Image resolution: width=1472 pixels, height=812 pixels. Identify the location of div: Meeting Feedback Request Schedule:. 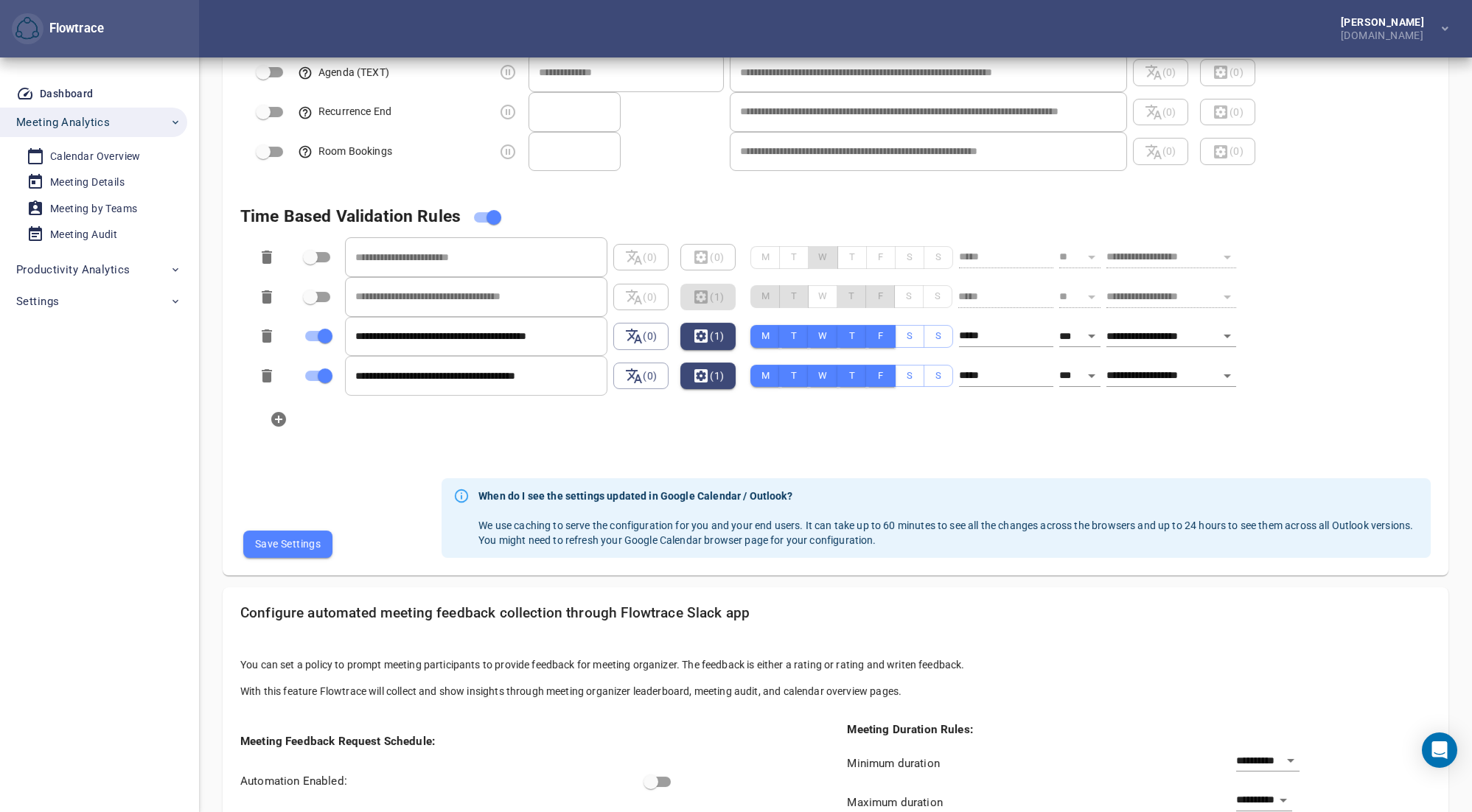
(531, 743).